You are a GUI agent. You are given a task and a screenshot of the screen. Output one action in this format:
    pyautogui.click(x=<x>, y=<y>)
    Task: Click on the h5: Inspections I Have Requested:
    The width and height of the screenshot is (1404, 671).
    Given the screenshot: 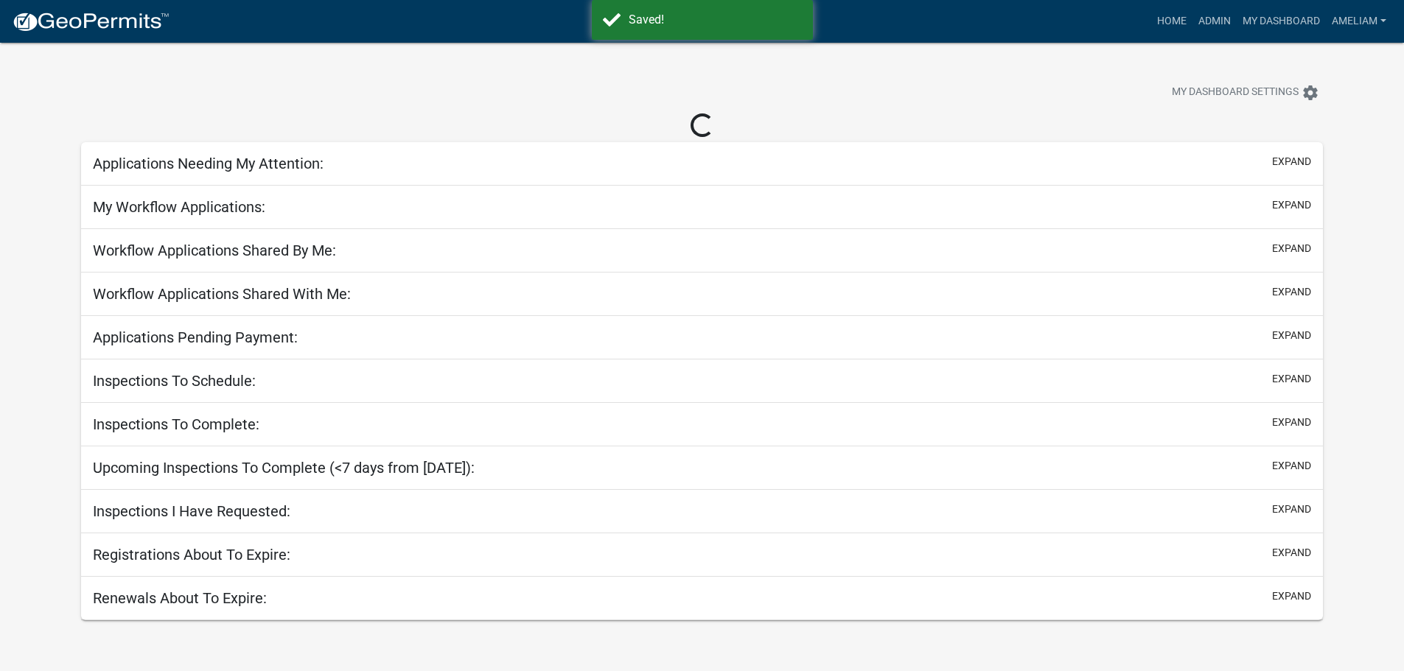 What is the action you would take?
    pyautogui.click(x=192, y=512)
    